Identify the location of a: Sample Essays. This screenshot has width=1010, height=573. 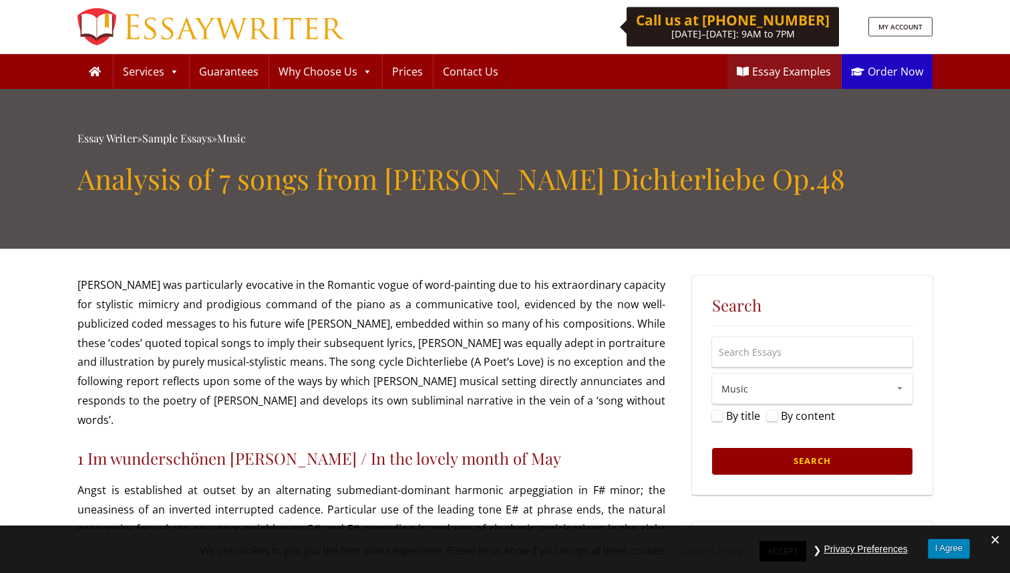
(177, 138).